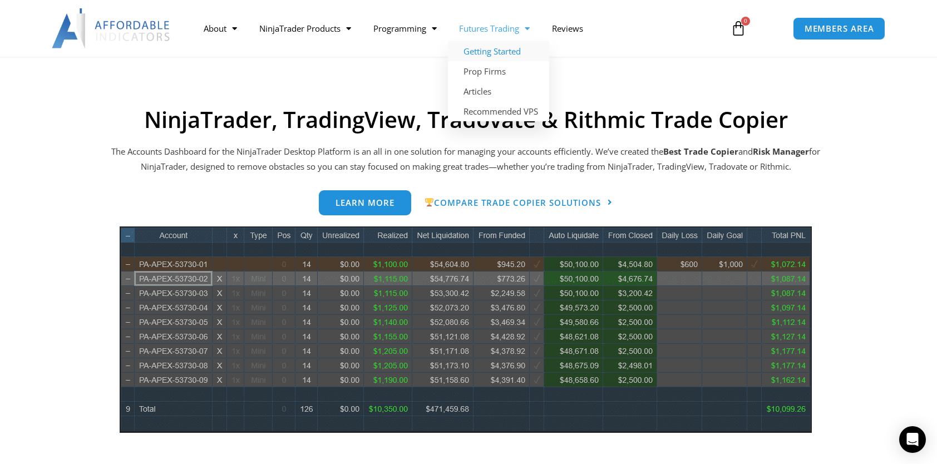 Image resolution: width=937 pixels, height=464 pixels. I want to click on ul: Futures Trading, so click(499, 81).